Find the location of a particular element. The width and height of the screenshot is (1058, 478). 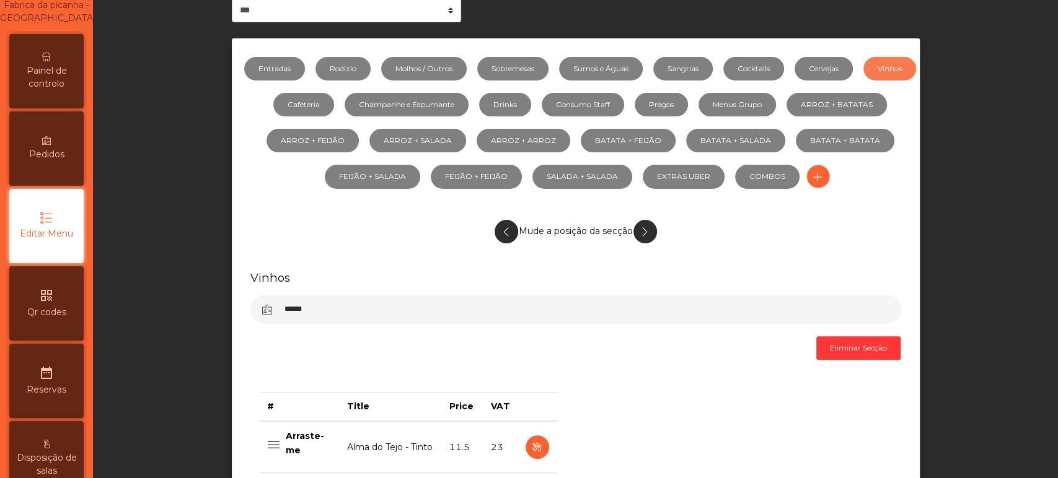

a: BATATA + BATATA is located at coordinates (844, 141).